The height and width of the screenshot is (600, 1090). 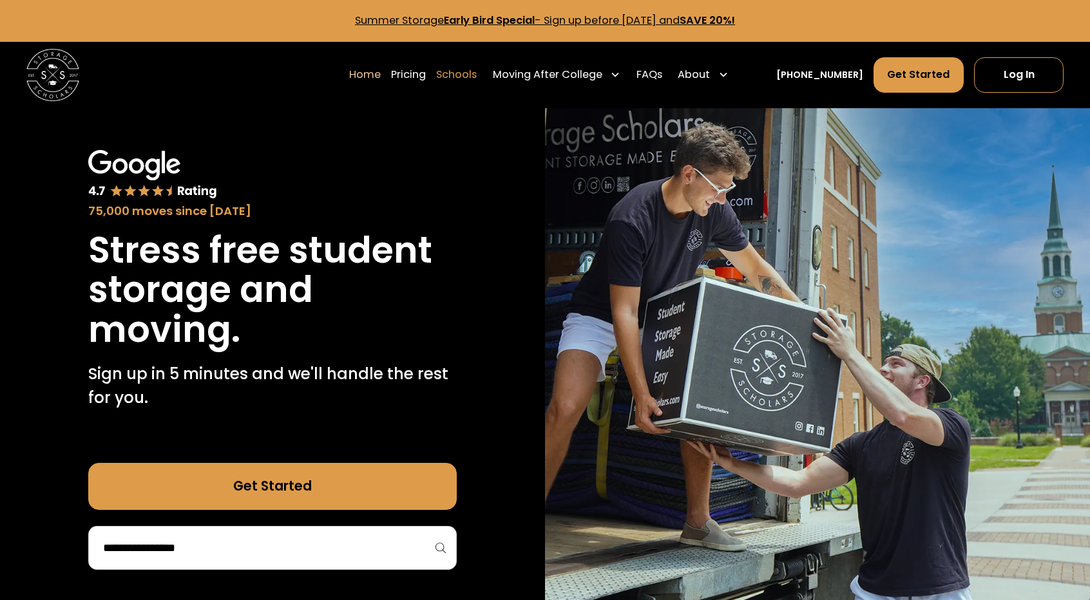 I want to click on a: Schools, so click(x=456, y=75).